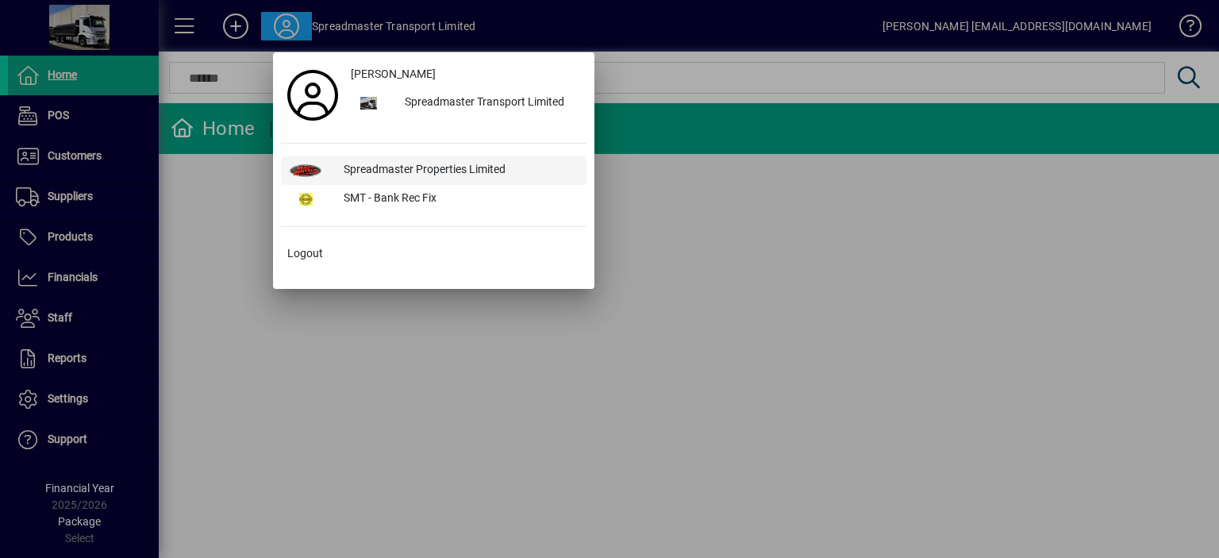 The image size is (1219, 558). I want to click on div: SMT - Bank Rec Fix, so click(459, 199).